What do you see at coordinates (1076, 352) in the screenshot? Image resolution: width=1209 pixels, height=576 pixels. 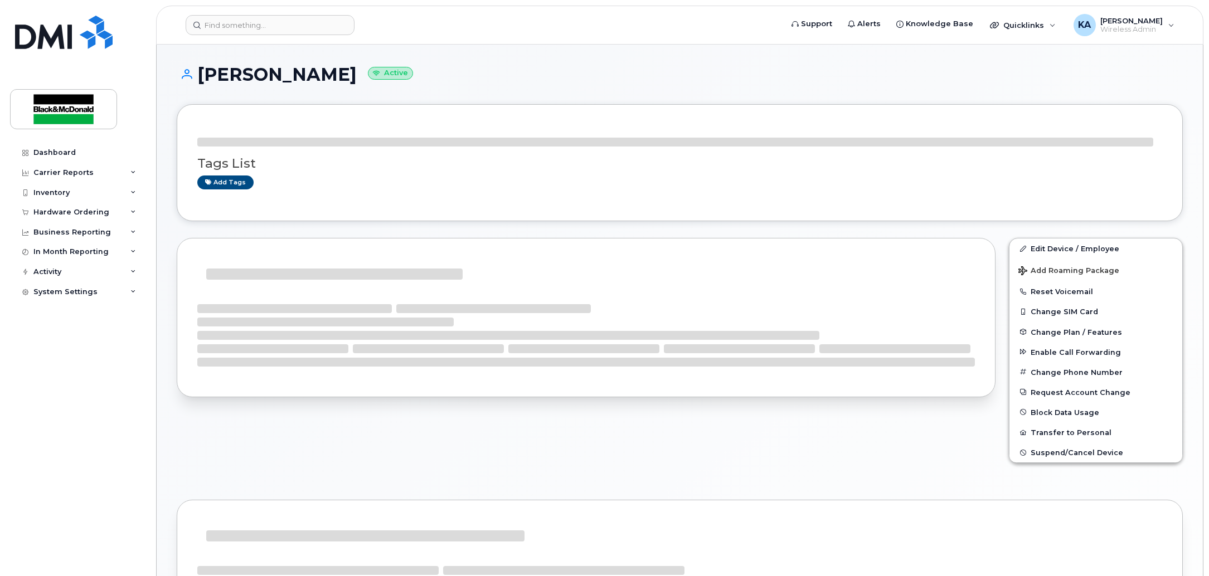 I see `span: Enable Call Forwarding` at bounding box center [1076, 352].